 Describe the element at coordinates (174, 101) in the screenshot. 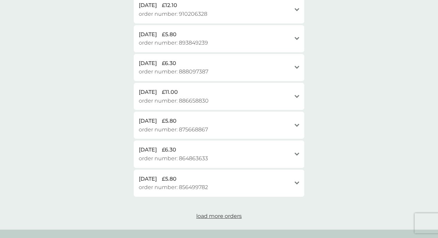

I see `span: order number: 886658830` at that location.